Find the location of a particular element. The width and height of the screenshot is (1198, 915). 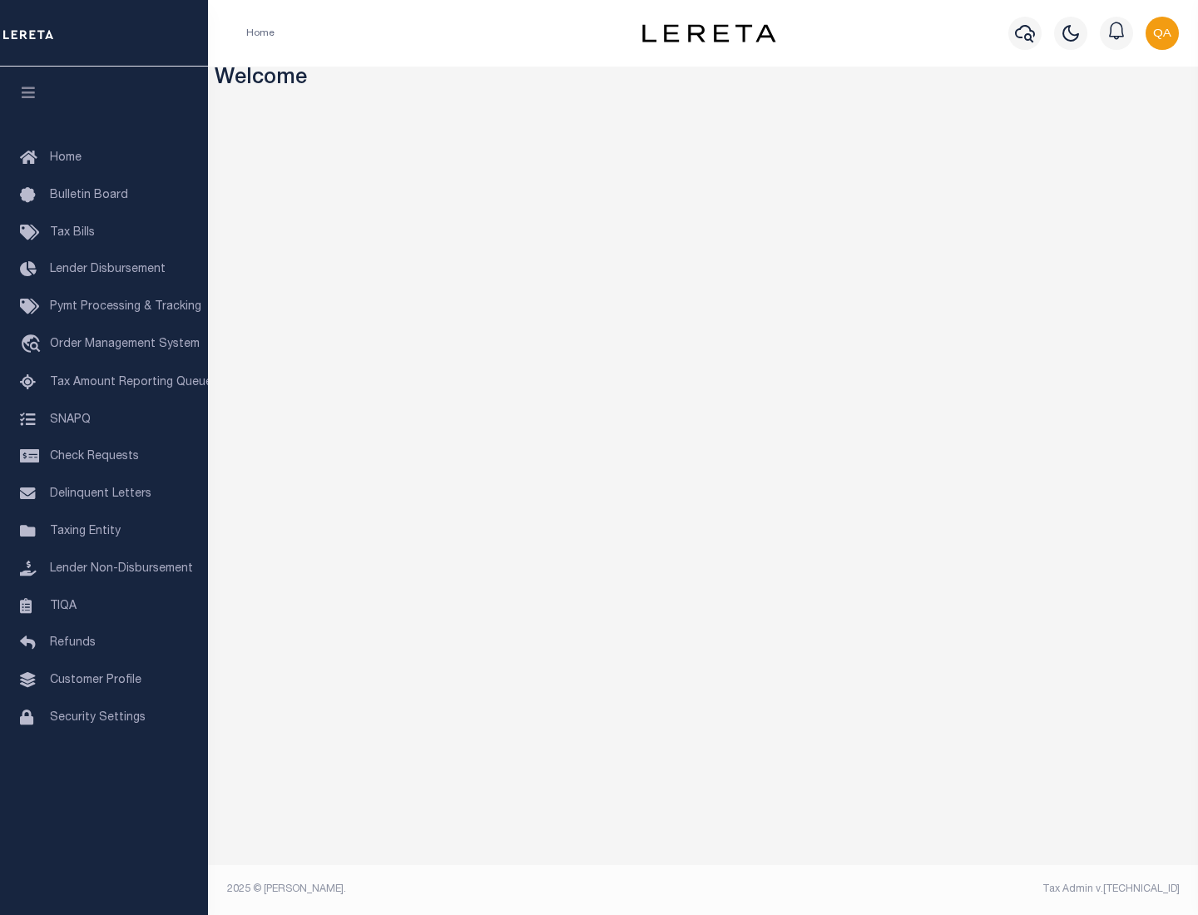

span: Taxing Entity is located at coordinates (85, 532).